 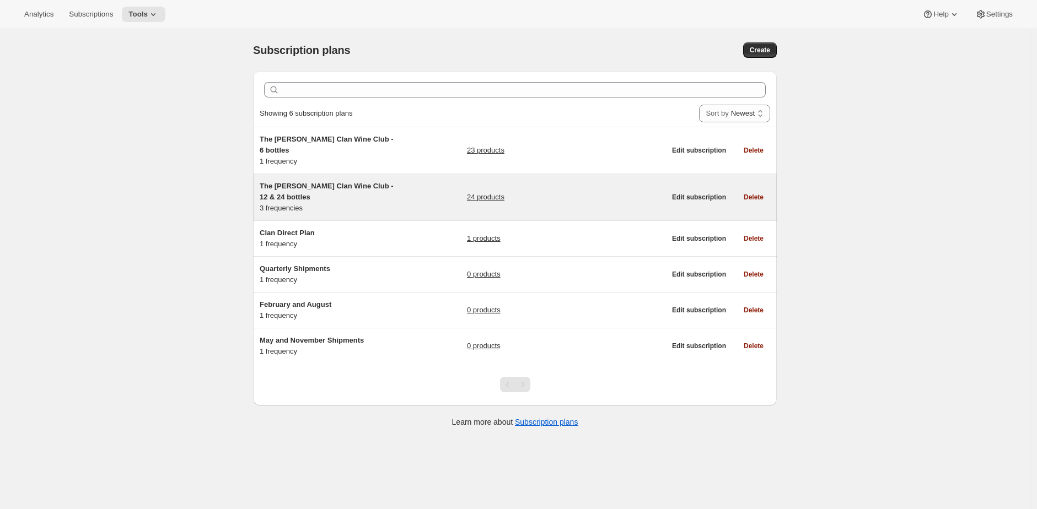 I want to click on span: Subscription plans, so click(x=302, y=50).